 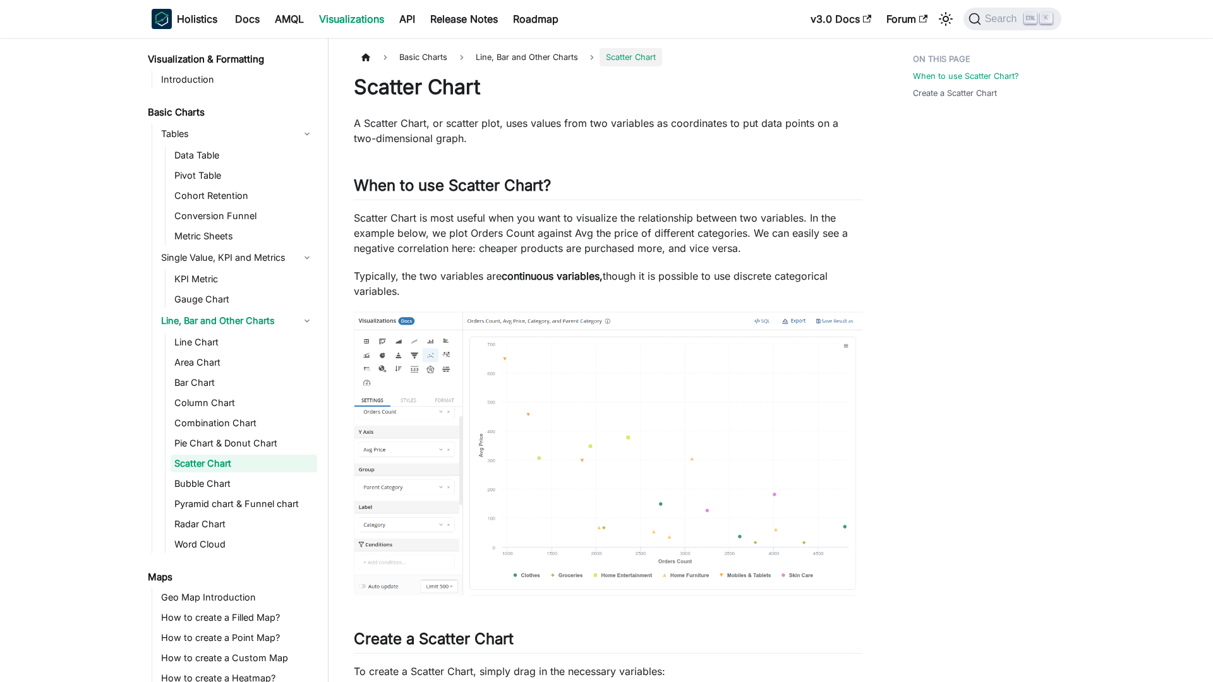 What do you see at coordinates (237, 321) in the screenshot?
I see `a: Line, Bar and Other Charts` at bounding box center [237, 321].